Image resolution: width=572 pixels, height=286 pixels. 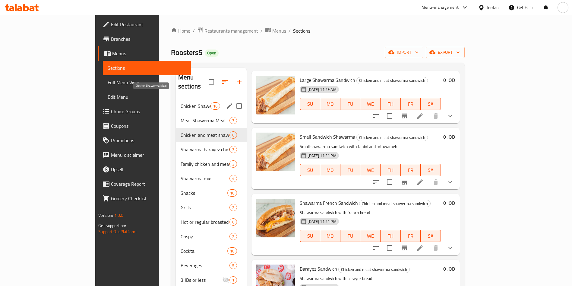 What do you see at coordinates (212, 82) in the screenshot?
I see `span: Select all sections` at bounding box center [212, 82].